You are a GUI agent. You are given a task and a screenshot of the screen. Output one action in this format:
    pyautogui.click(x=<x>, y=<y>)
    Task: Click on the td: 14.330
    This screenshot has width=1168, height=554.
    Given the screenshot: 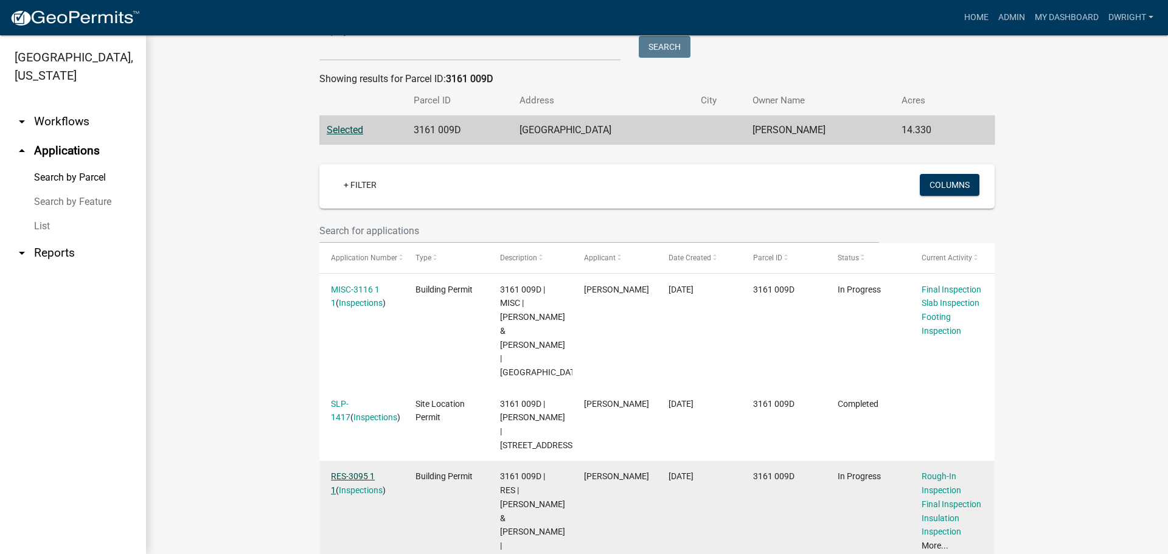 What is the action you would take?
    pyautogui.click(x=932, y=130)
    